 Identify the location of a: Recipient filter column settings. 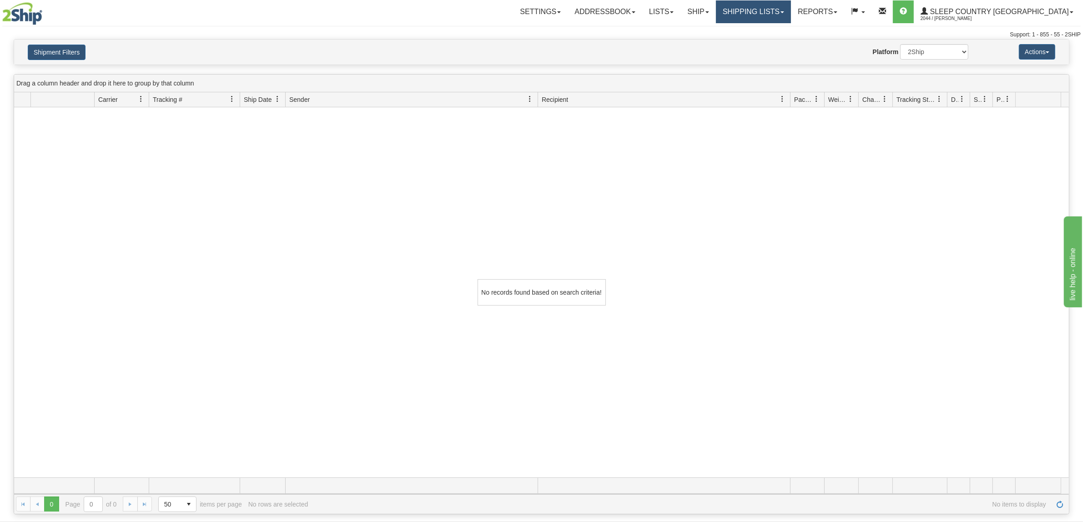
(783, 99).